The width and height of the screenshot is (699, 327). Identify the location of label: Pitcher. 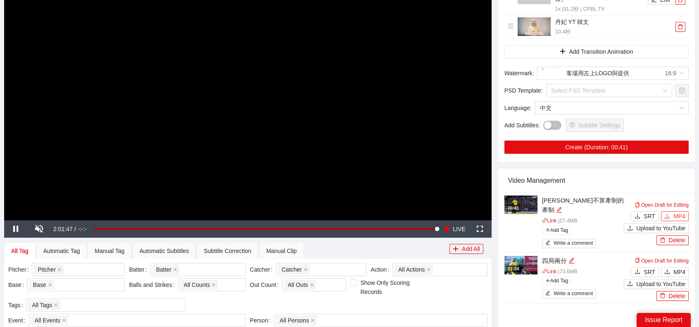
(20, 269).